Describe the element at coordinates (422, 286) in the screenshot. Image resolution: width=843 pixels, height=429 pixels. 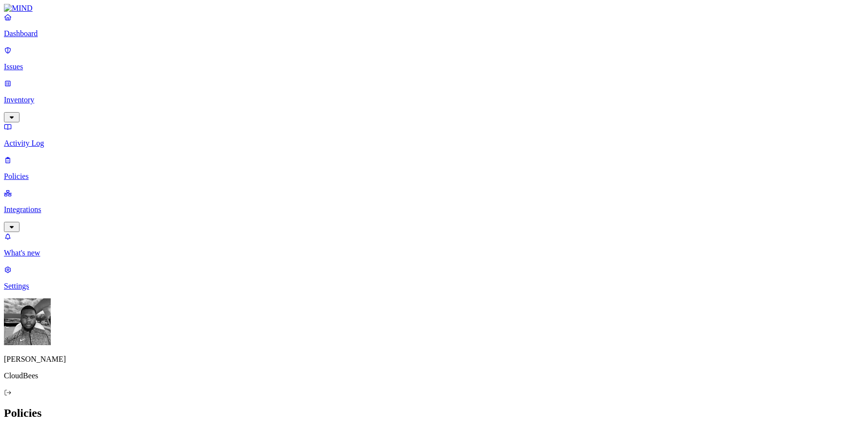
I see `p: Settings` at that location.